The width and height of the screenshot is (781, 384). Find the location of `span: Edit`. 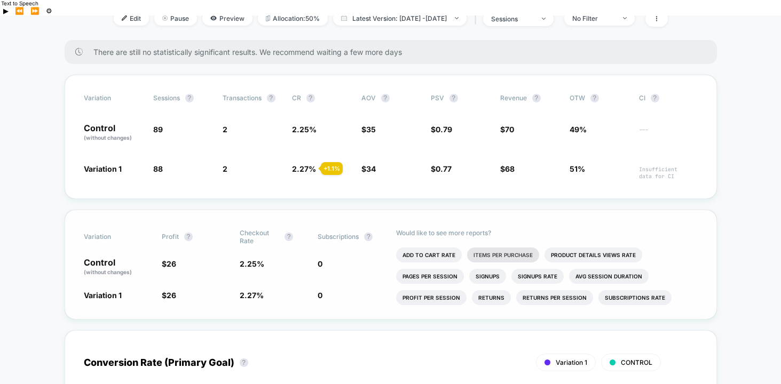

span: Edit is located at coordinates (131, 18).